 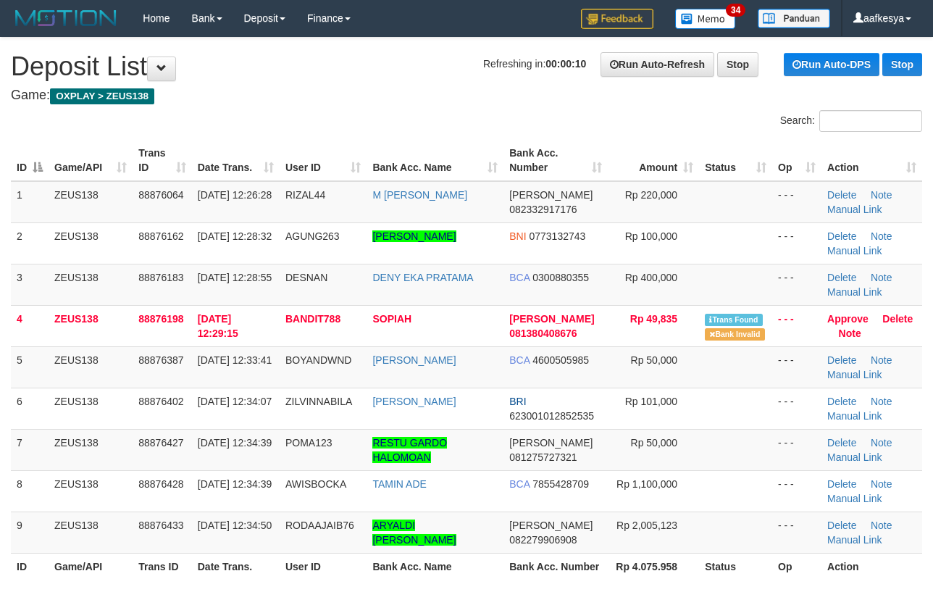 I want to click on span: 88876162, so click(x=161, y=236).